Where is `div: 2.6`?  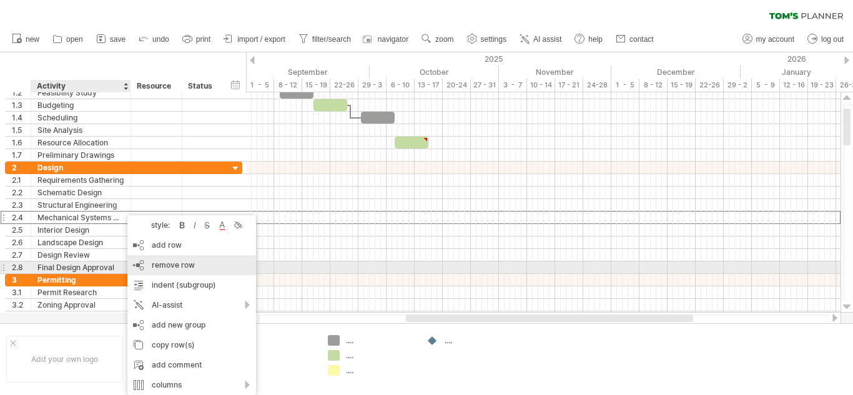 div: 2.6 is located at coordinates (21, 242).